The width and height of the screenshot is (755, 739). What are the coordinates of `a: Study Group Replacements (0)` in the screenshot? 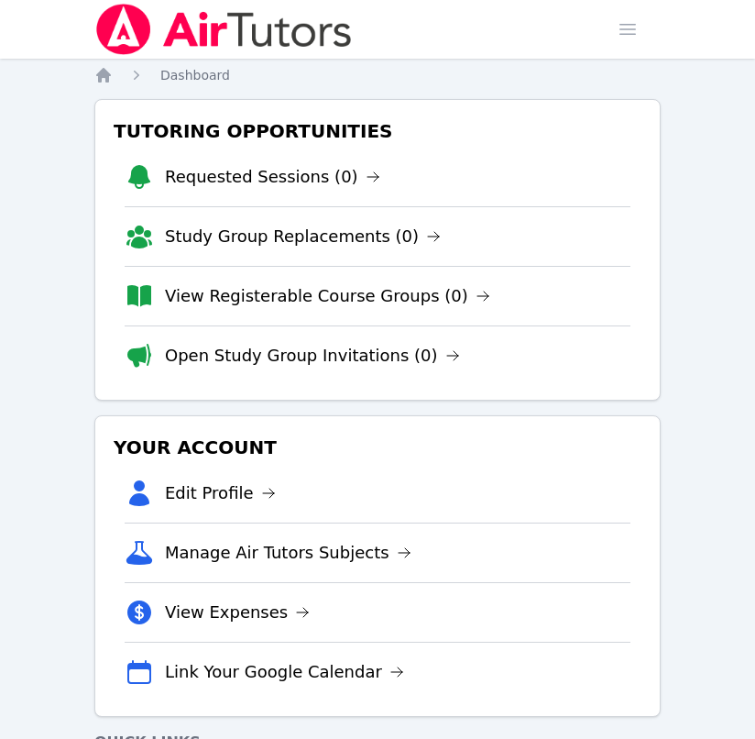 It's located at (302, 236).